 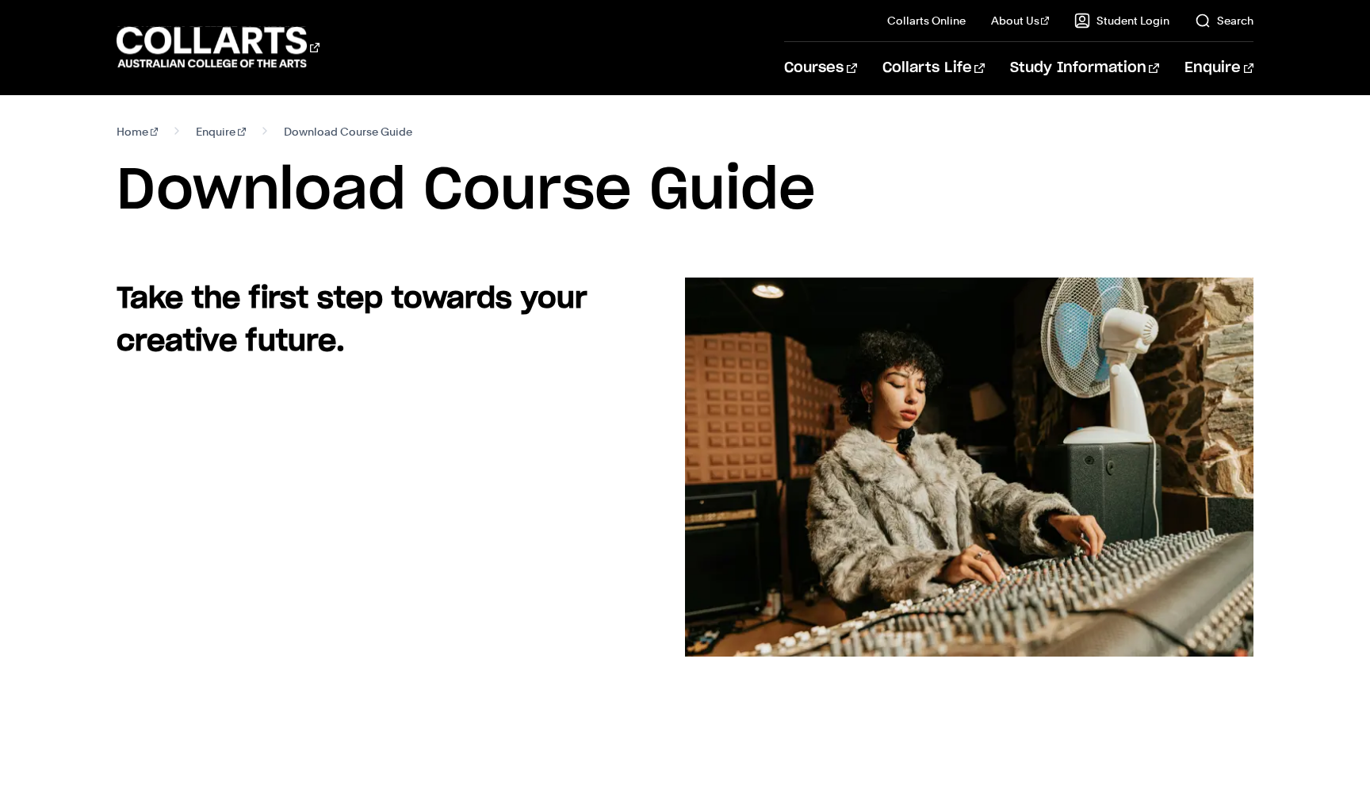 What do you see at coordinates (685, 191) in the screenshot?
I see `h1: Download Course Guide` at bounding box center [685, 191].